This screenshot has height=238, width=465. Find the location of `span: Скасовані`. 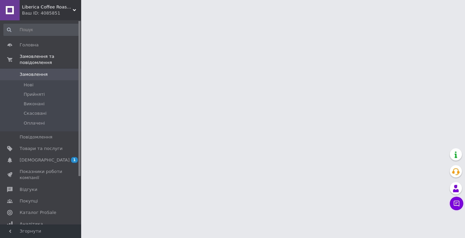

span: Скасовані is located at coordinates (35, 113).